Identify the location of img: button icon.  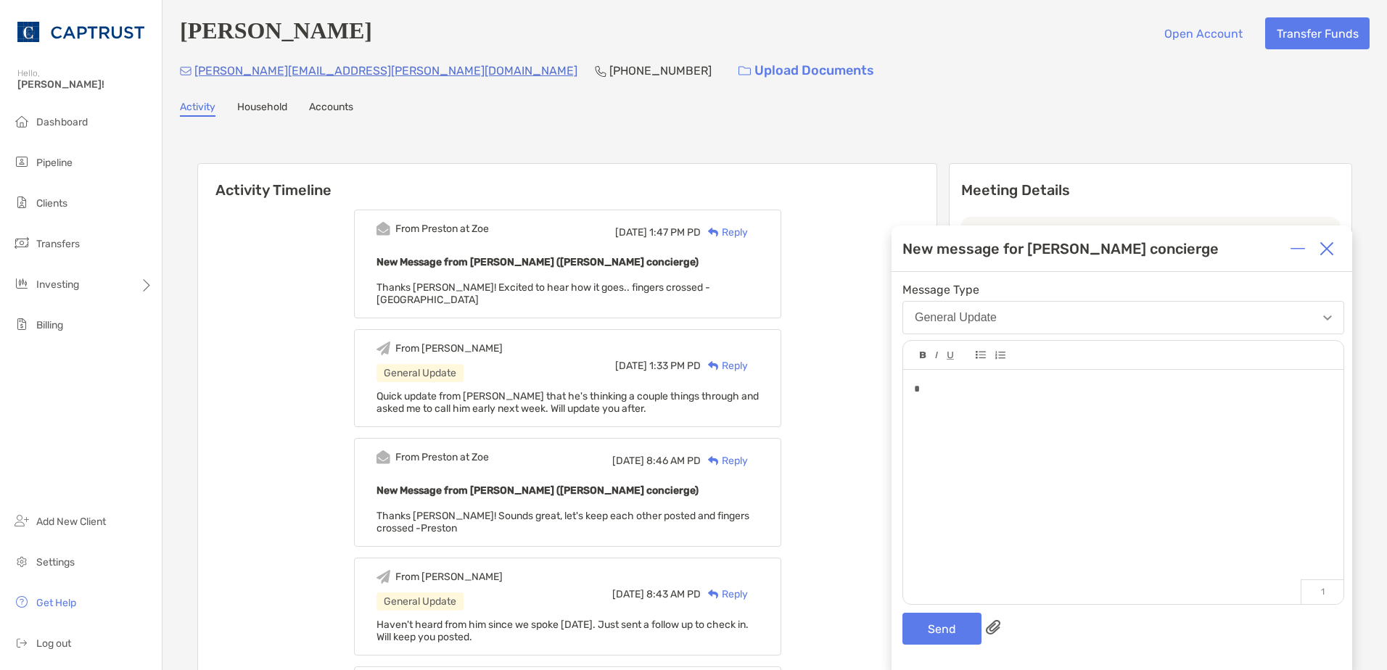
(744, 71).